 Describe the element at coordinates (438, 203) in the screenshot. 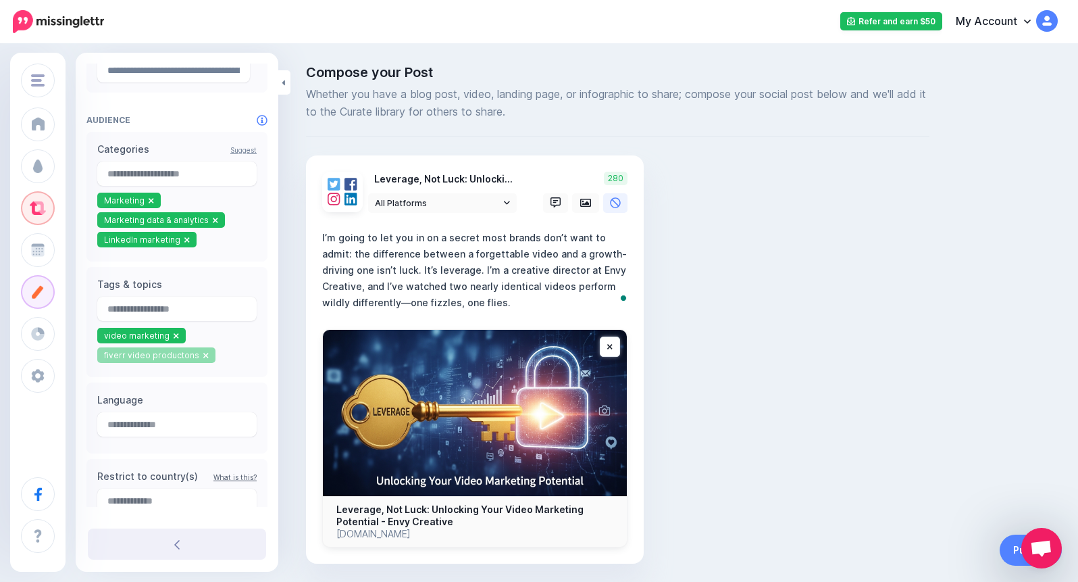

I see `span: All Platforms` at that location.